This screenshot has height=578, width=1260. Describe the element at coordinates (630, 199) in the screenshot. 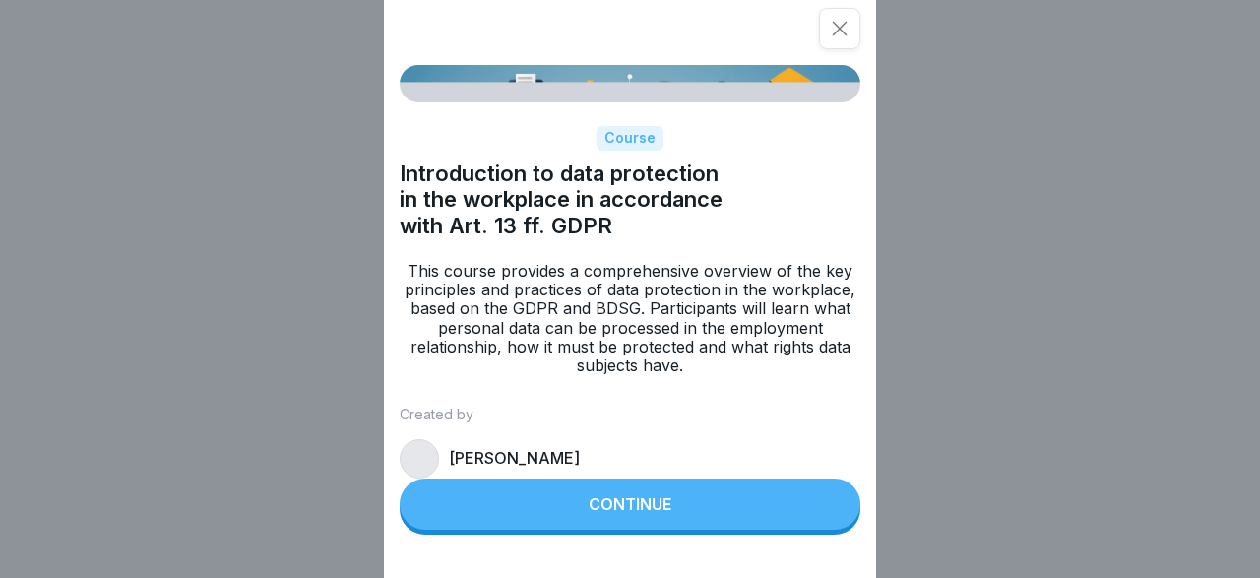

I see `h1: Introduction to data protection in the workplace in accordance with Art. 13 ff. GDPR` at that location.